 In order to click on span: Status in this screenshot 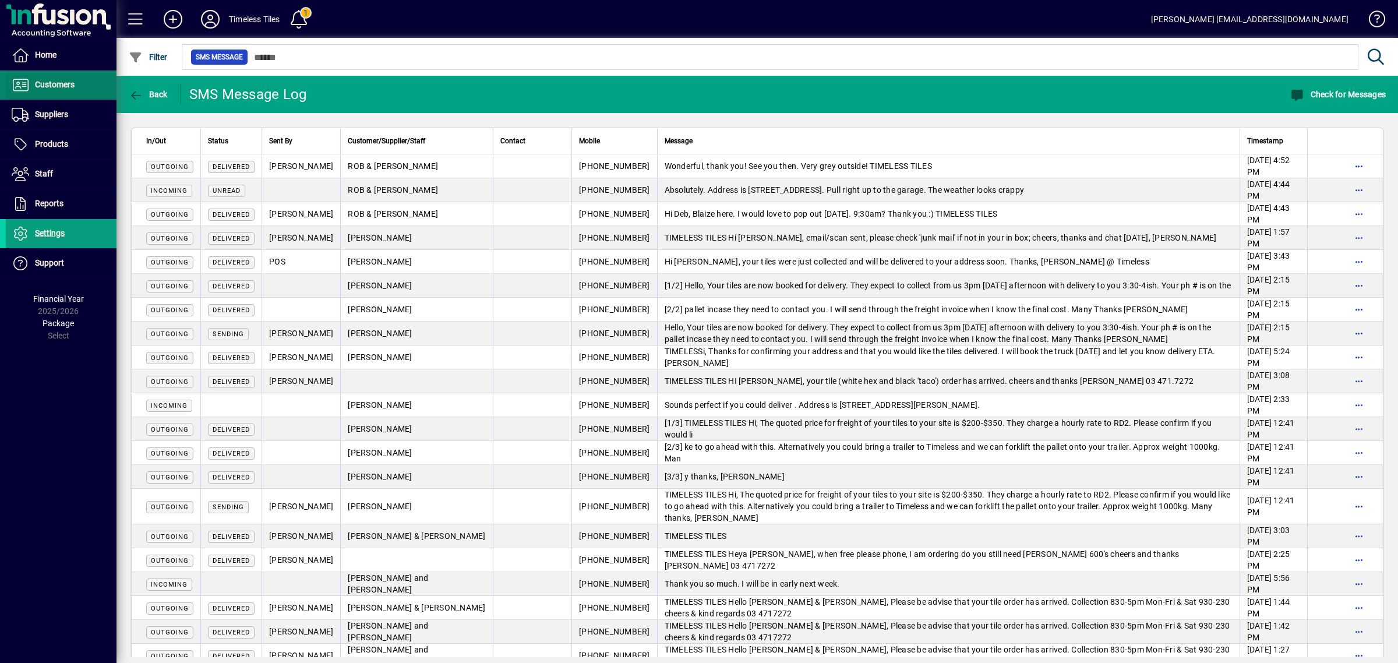, I will do `click(218, 141)`.